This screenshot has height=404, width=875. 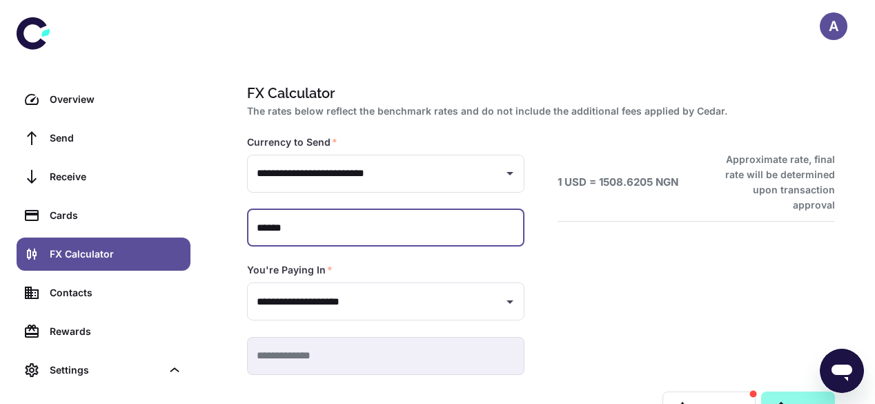 I want to click on div: Receive, so click(x=116, y=177).